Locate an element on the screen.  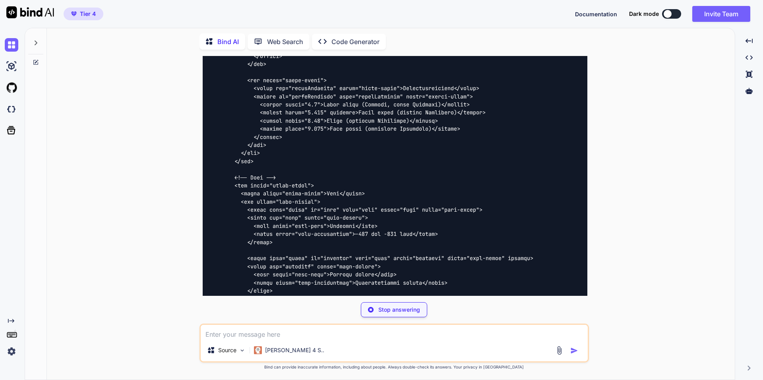
p: Source is located at coordinates (227, 351).